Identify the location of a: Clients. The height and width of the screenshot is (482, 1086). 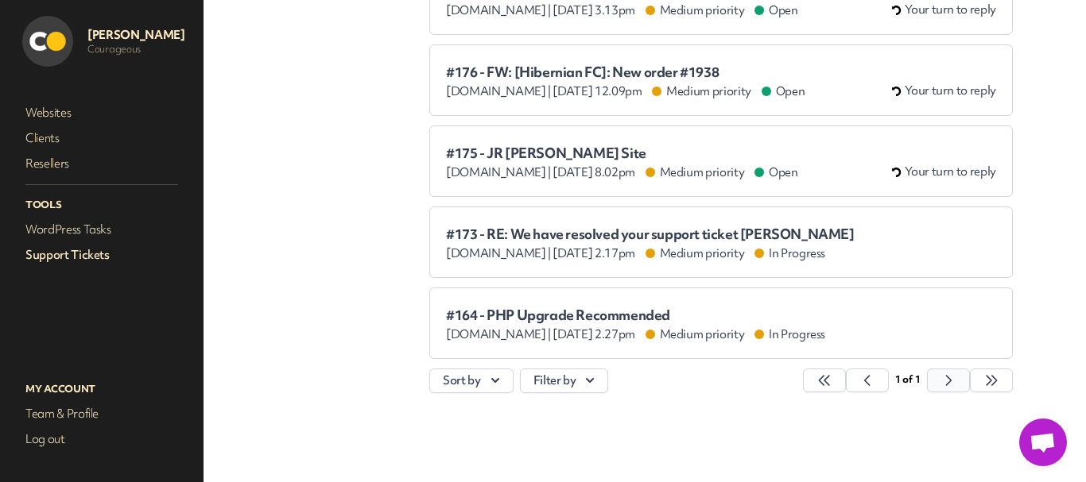
(102, 138).